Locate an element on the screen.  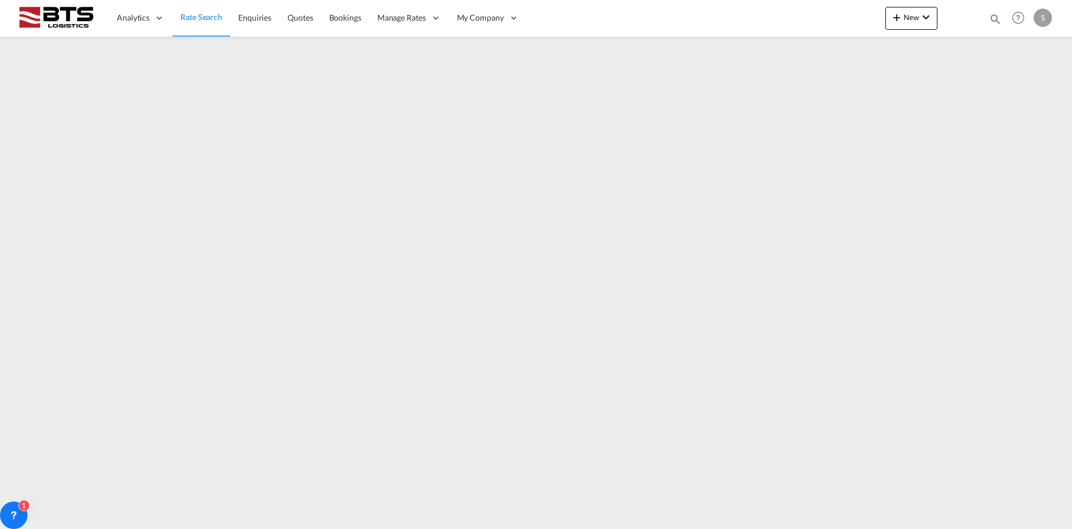
span: My Company is located at coordinates (480, 18).